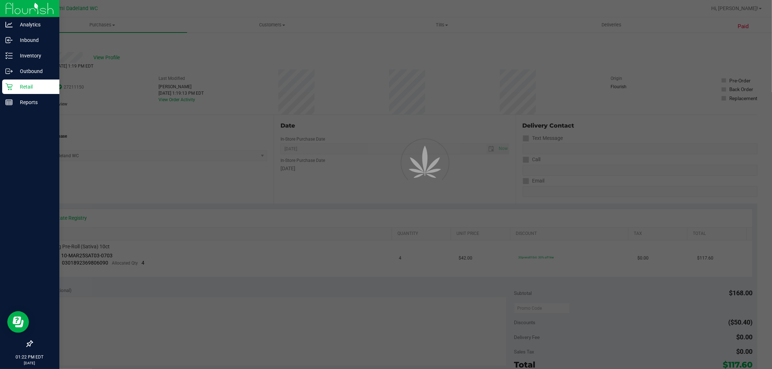  I want to click on p: Retail, so click(34, 87).